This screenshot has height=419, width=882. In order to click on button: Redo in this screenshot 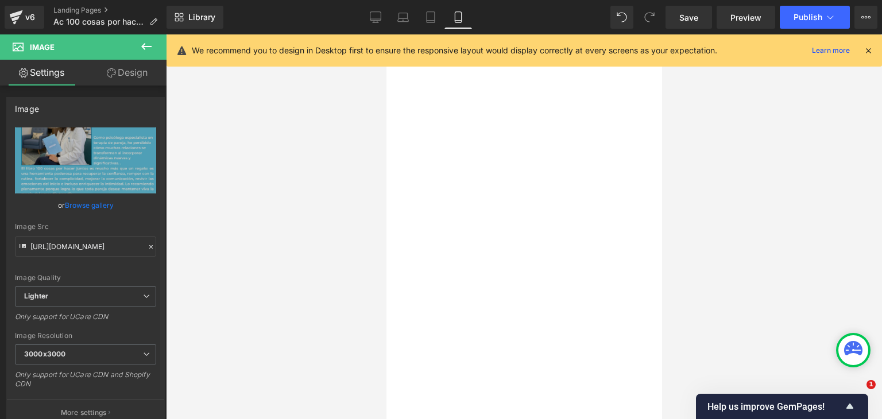, I will do `click(650, 17)`.